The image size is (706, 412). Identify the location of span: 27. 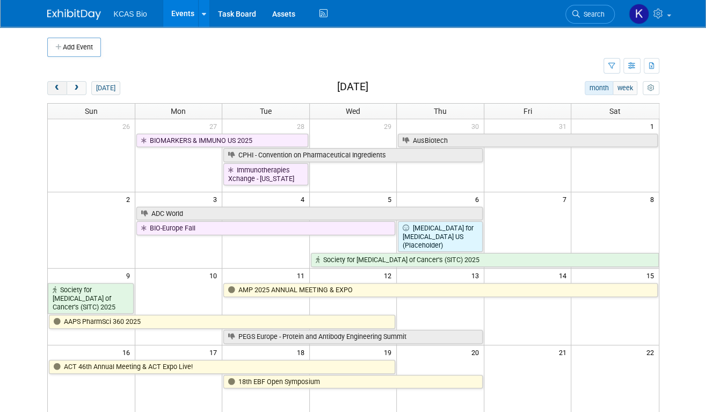
(215, 126).